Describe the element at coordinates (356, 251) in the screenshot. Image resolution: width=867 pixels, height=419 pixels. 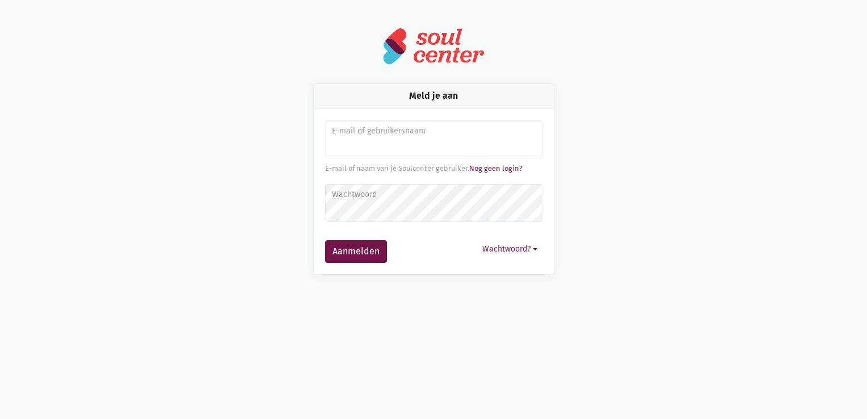
I see `button: Aanmelden` at that location.